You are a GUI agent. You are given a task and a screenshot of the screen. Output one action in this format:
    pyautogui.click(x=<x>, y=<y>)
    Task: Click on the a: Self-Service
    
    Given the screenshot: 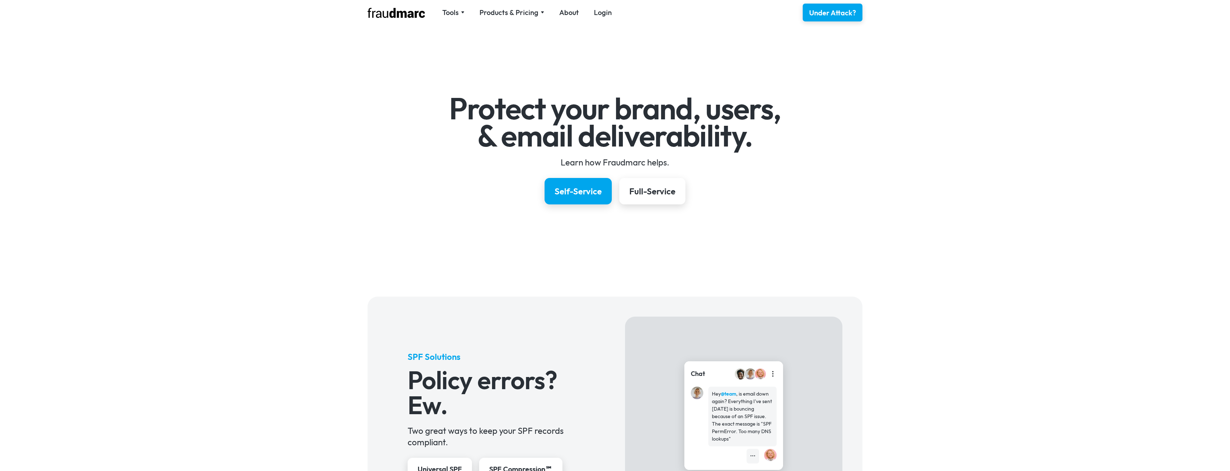 What is the action you would take?
    pyautogui.click(x=578, y=191)
    